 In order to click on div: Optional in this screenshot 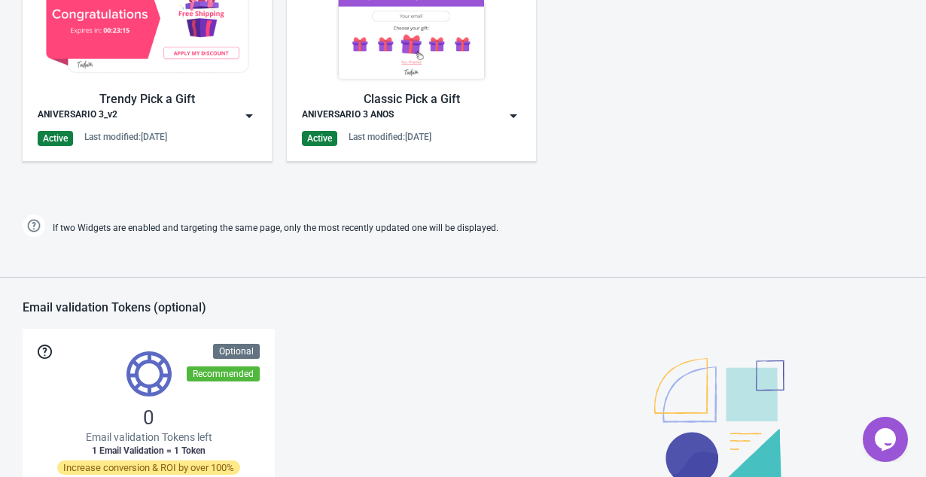, I will do `click(236, 352)`.